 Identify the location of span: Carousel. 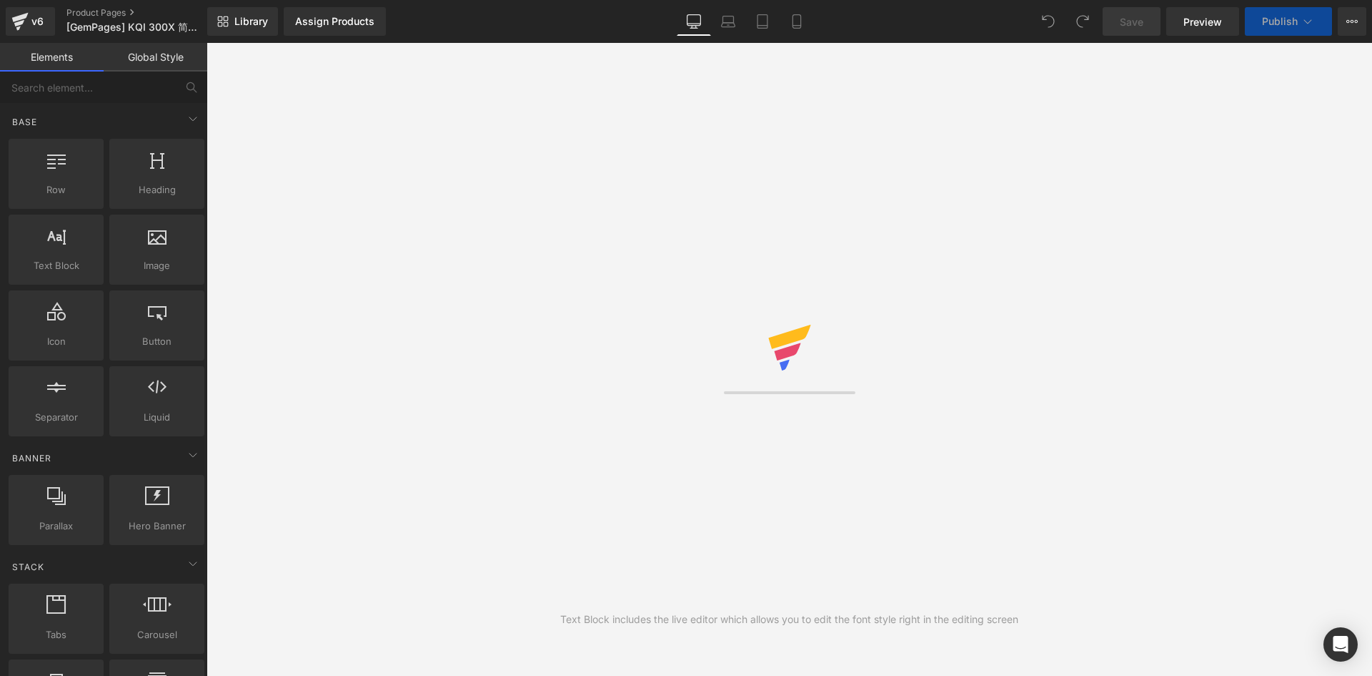
(157, 634).